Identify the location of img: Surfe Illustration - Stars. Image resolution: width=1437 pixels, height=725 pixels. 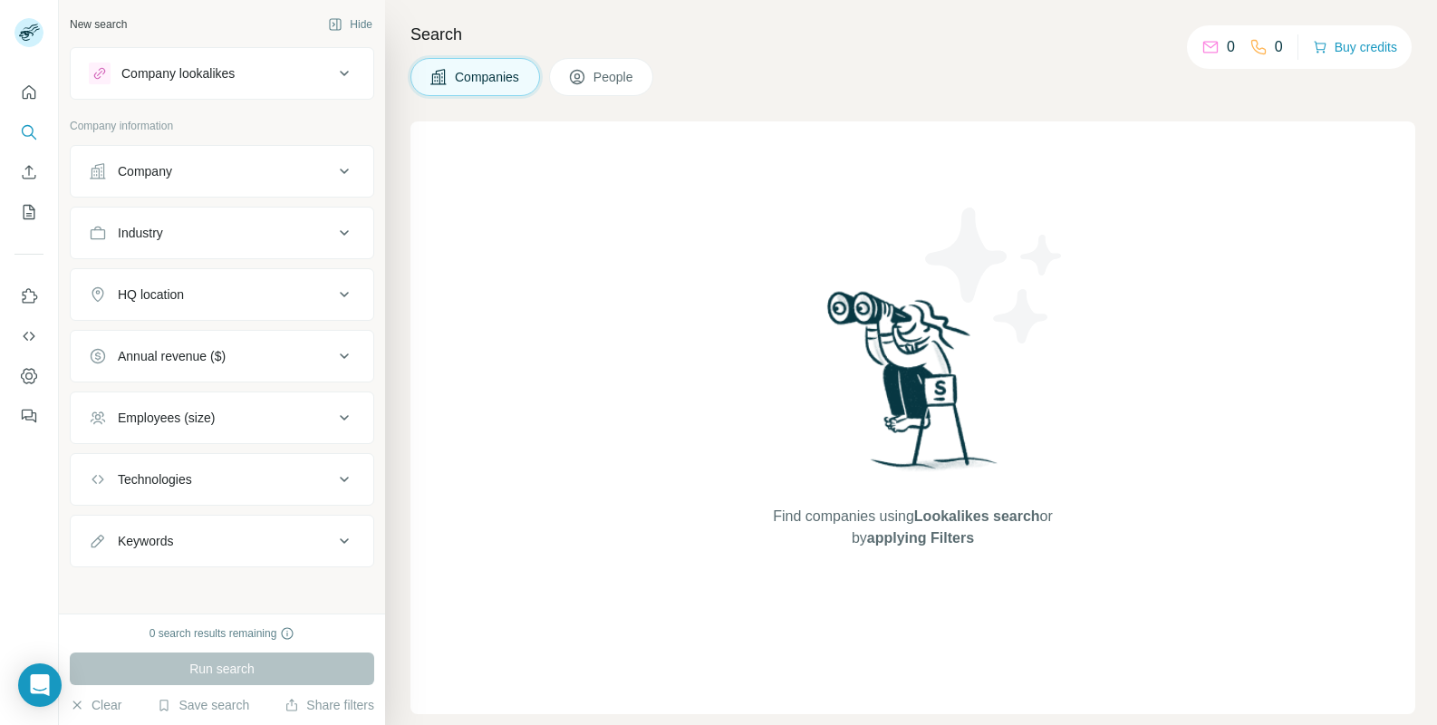
(995, 275).